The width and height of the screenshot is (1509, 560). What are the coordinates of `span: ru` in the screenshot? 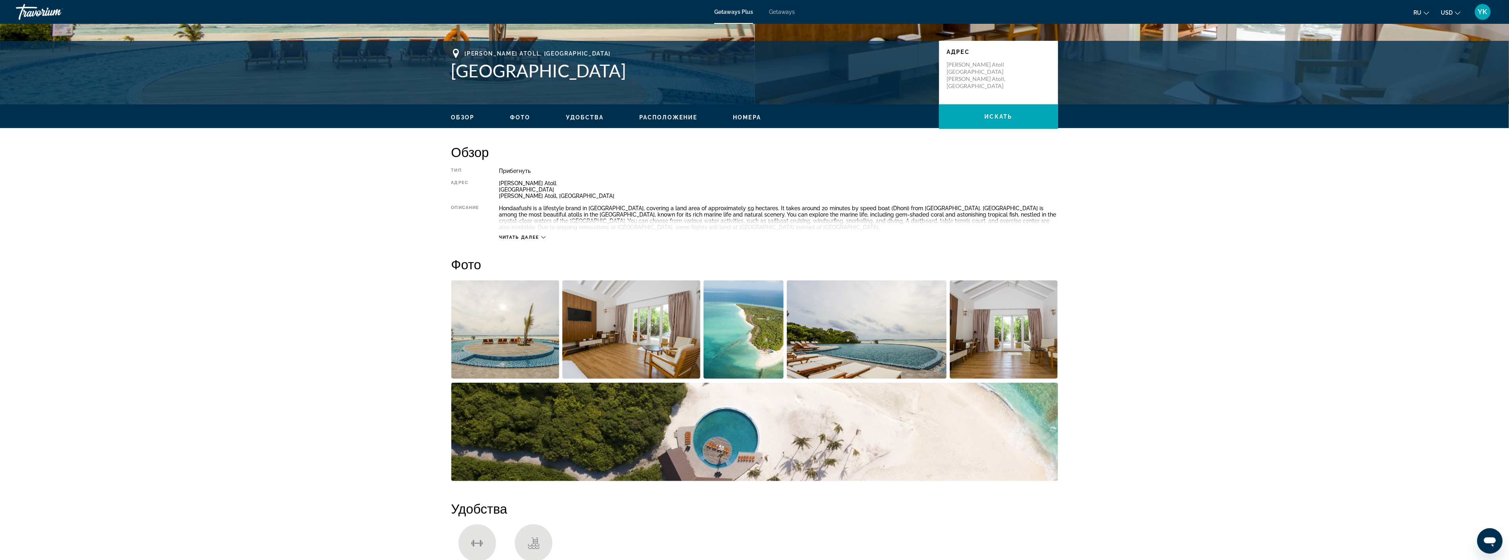 It's located at (1417, 13).